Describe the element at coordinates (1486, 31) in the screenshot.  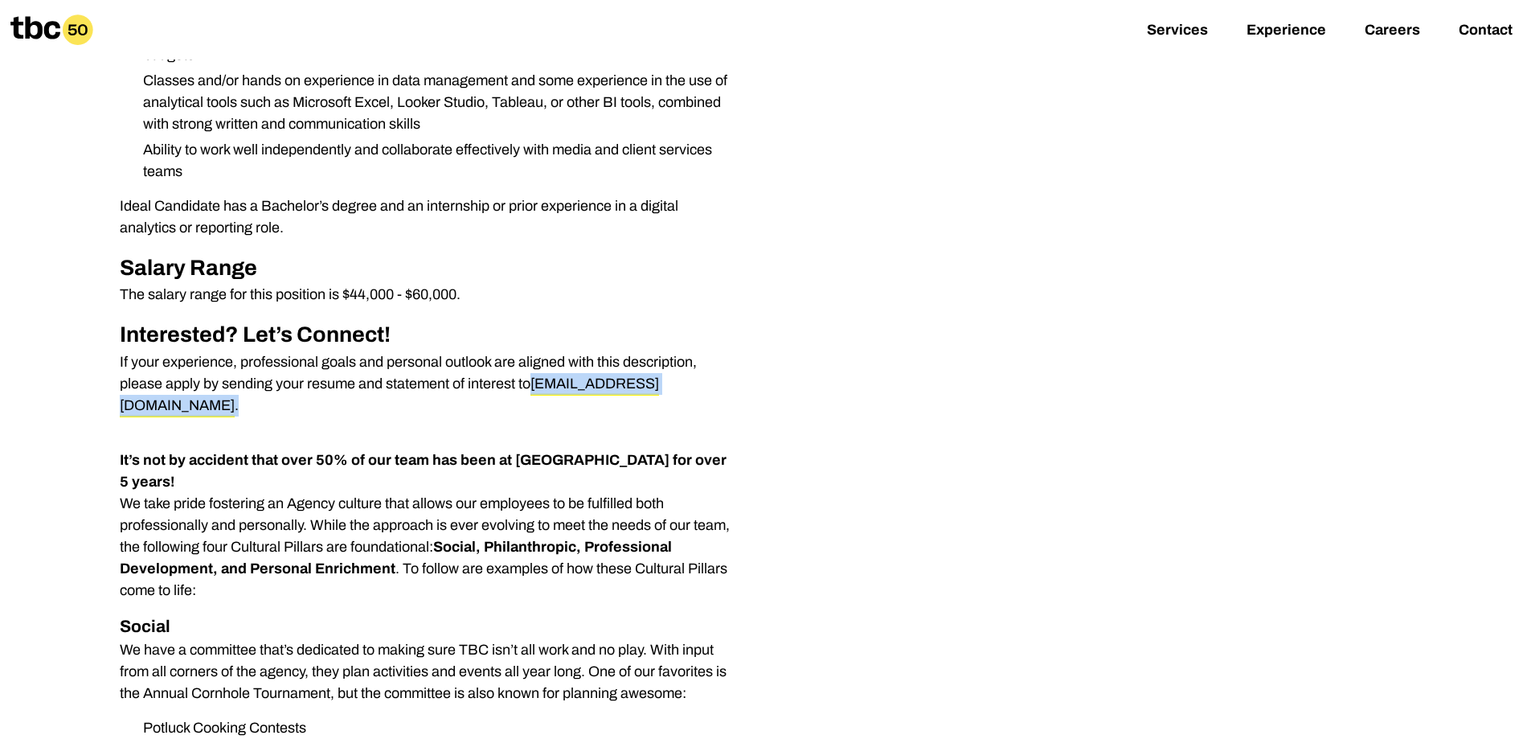
I see `a: Contact` at that location.